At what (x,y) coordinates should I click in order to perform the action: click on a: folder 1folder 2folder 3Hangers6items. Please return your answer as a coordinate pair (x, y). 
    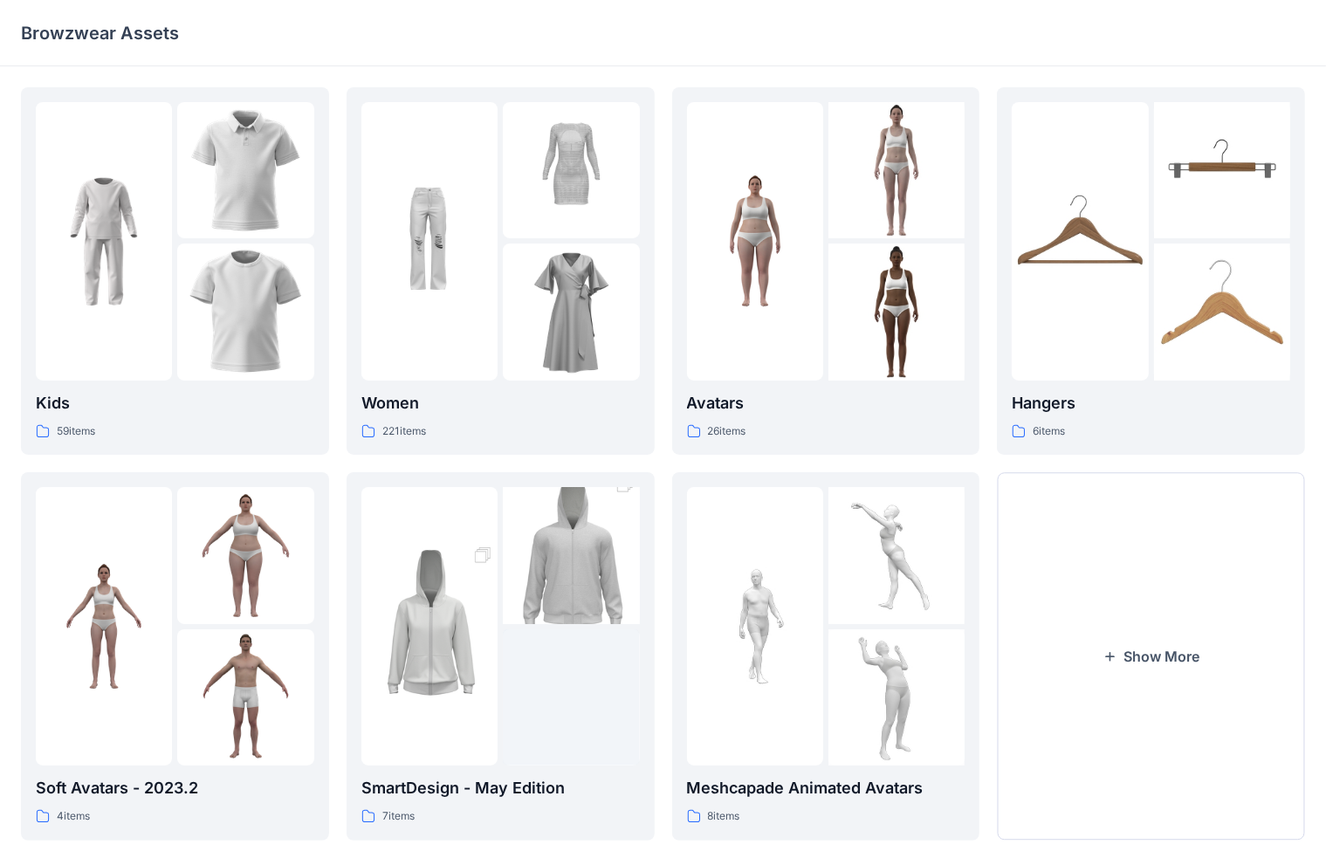
    Looking at the image, I should click on (1151, 271).